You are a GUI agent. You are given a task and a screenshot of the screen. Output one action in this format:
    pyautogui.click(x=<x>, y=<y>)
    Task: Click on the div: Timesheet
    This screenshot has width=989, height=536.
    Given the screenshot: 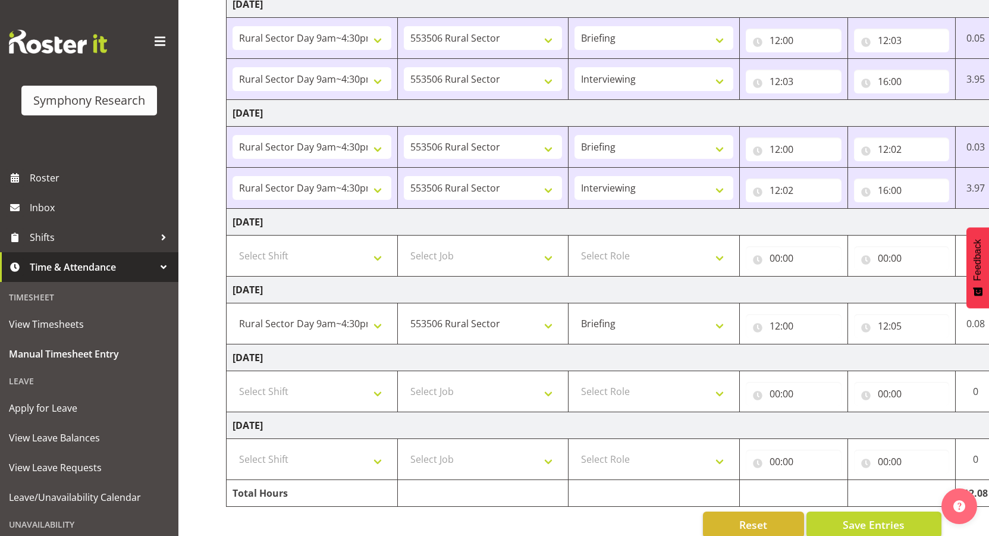 What is the action you would take?
    pyautogui.click(x=89, y=297)
    